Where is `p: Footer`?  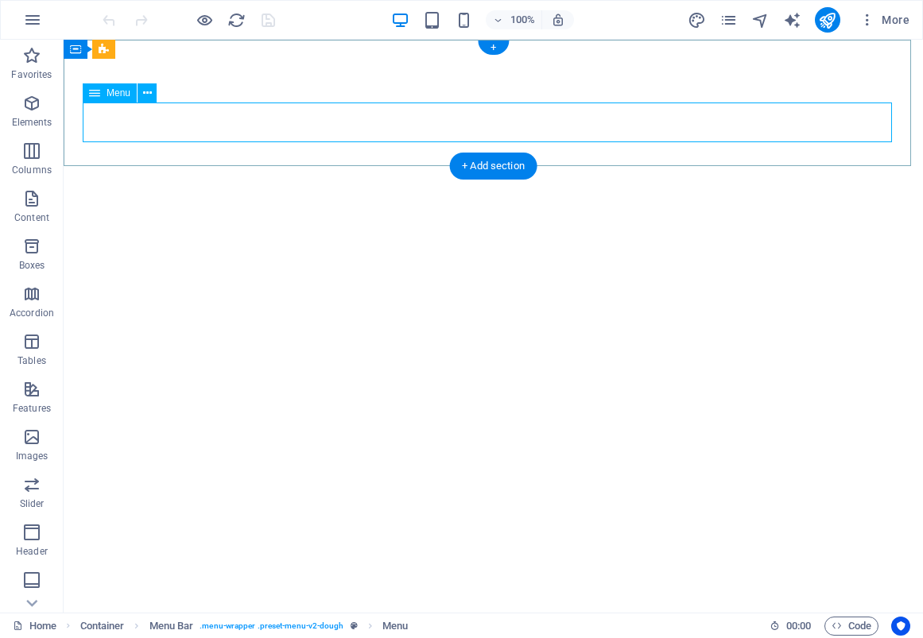
p: Footer is located at coordinates (32, 599).